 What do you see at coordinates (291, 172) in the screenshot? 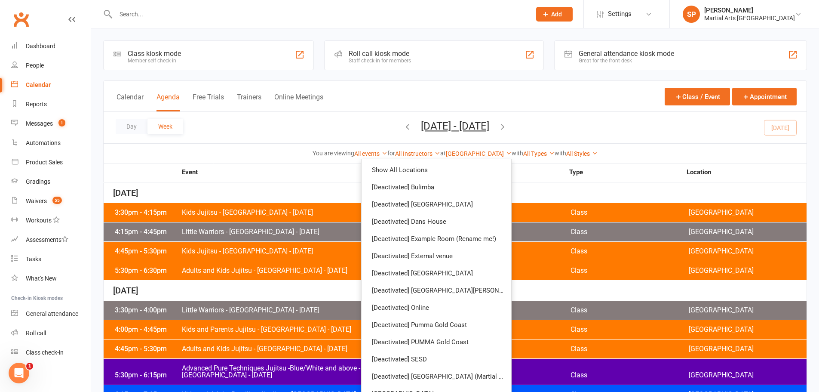
I see `strong: Event` at bounding box center [291, 172].